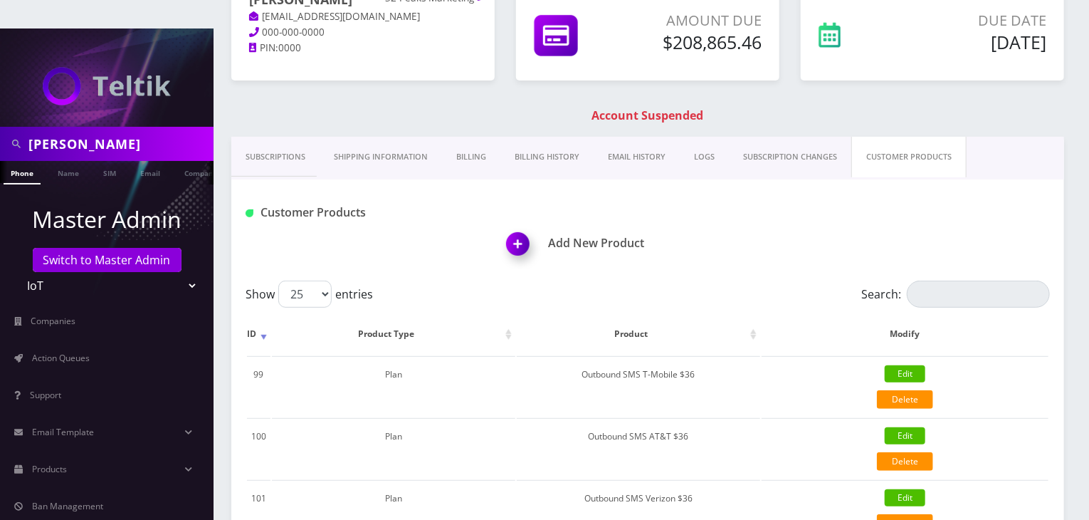 This screenshot has height=520, width=1089. Describe the element at coordinates (68, 506) in the screenshot. I see `span: Ban Management` at that location.